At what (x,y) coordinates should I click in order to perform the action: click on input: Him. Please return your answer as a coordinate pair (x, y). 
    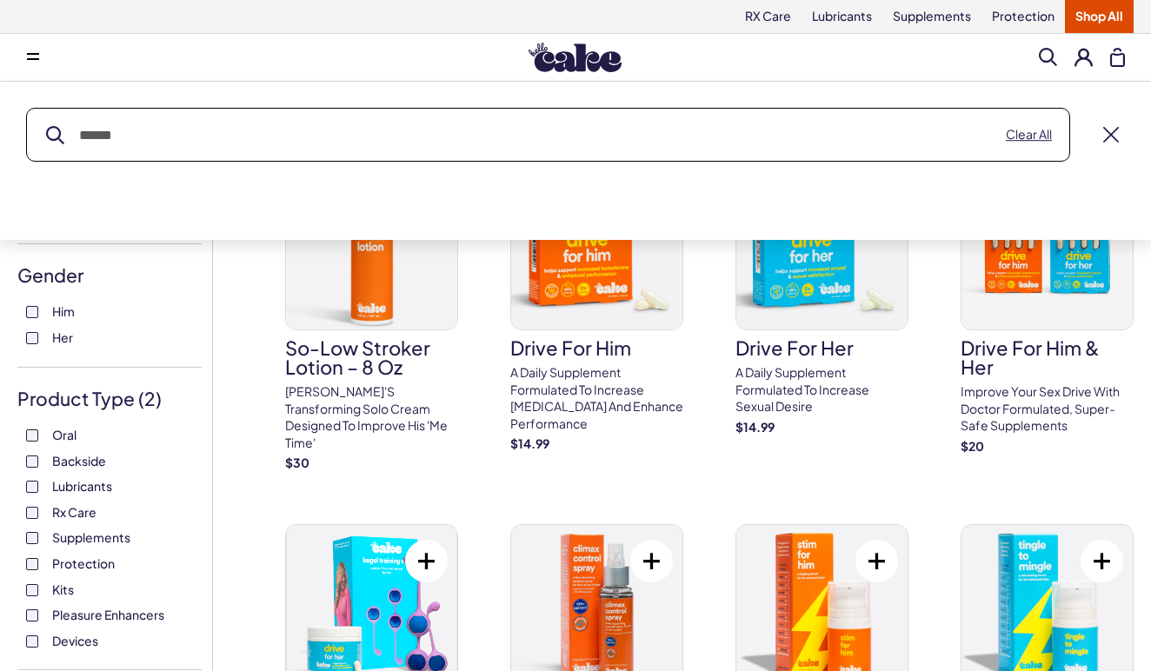
    Looking at the image, I should click on (32, 312).